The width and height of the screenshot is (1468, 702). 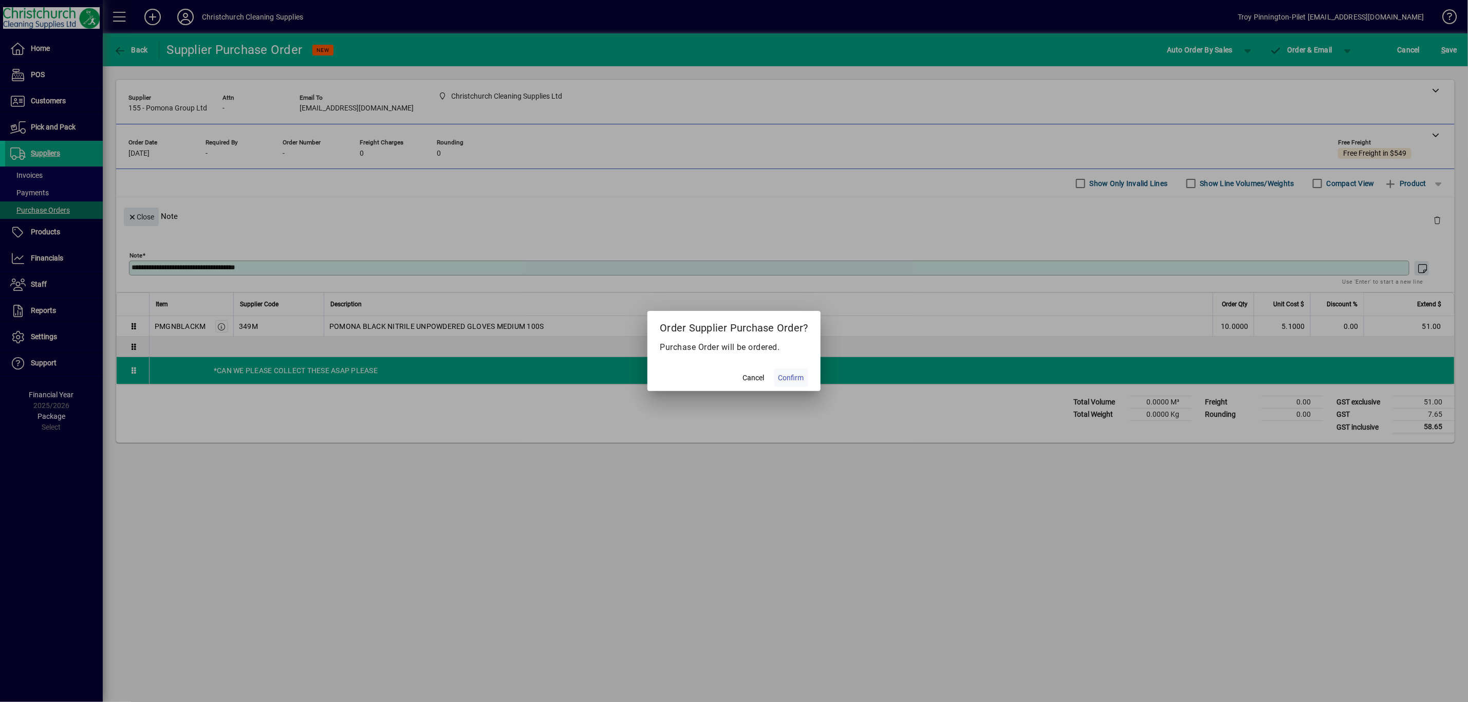 I want to click on p: Purchase Order will be ordered., so click(x=734, y=347).